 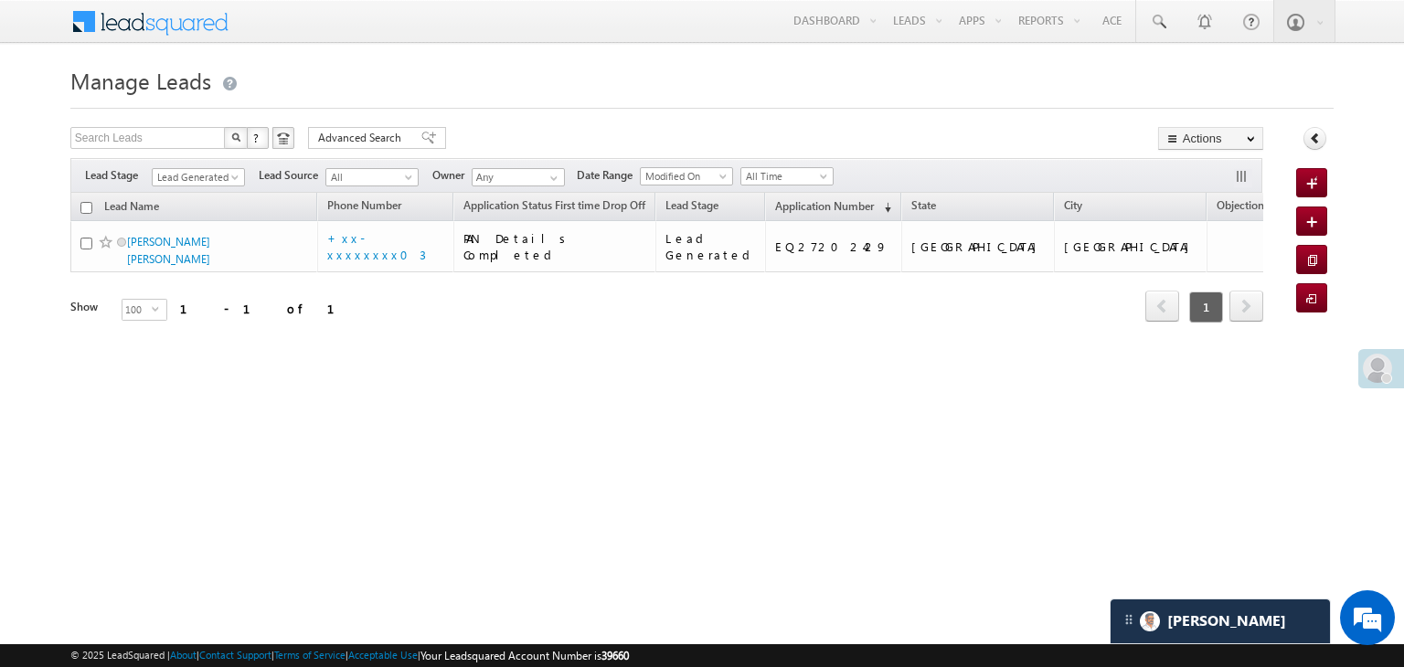 What do you see at coordinates (554, 205) in the screenshot?
I see `span: Application Status First time Drop Off` at bounding box center [554, 205].